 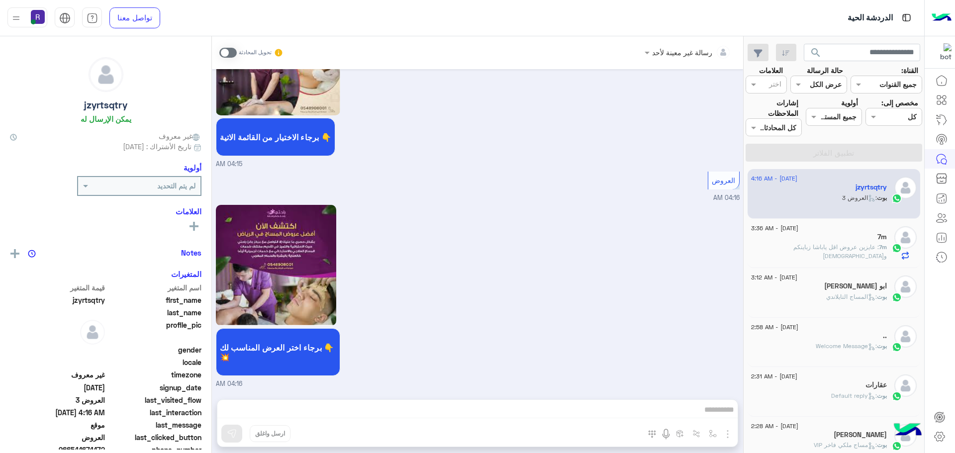 What do you see at coordinates (154, 425) in the screenshot?
I see `span: last_message` at bounding box center [154, 425].